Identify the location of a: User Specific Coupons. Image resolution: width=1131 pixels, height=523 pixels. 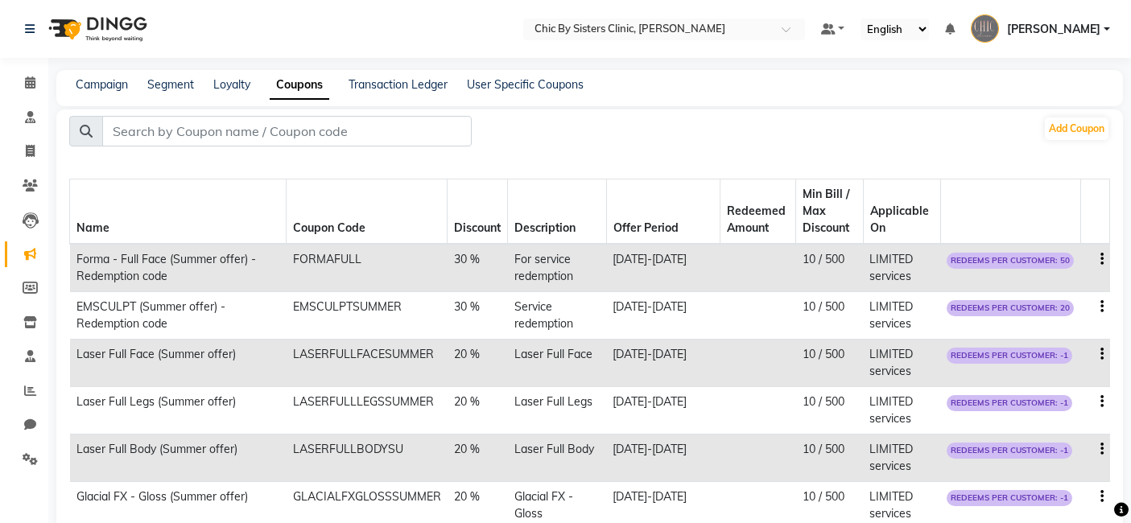
(525, 85).